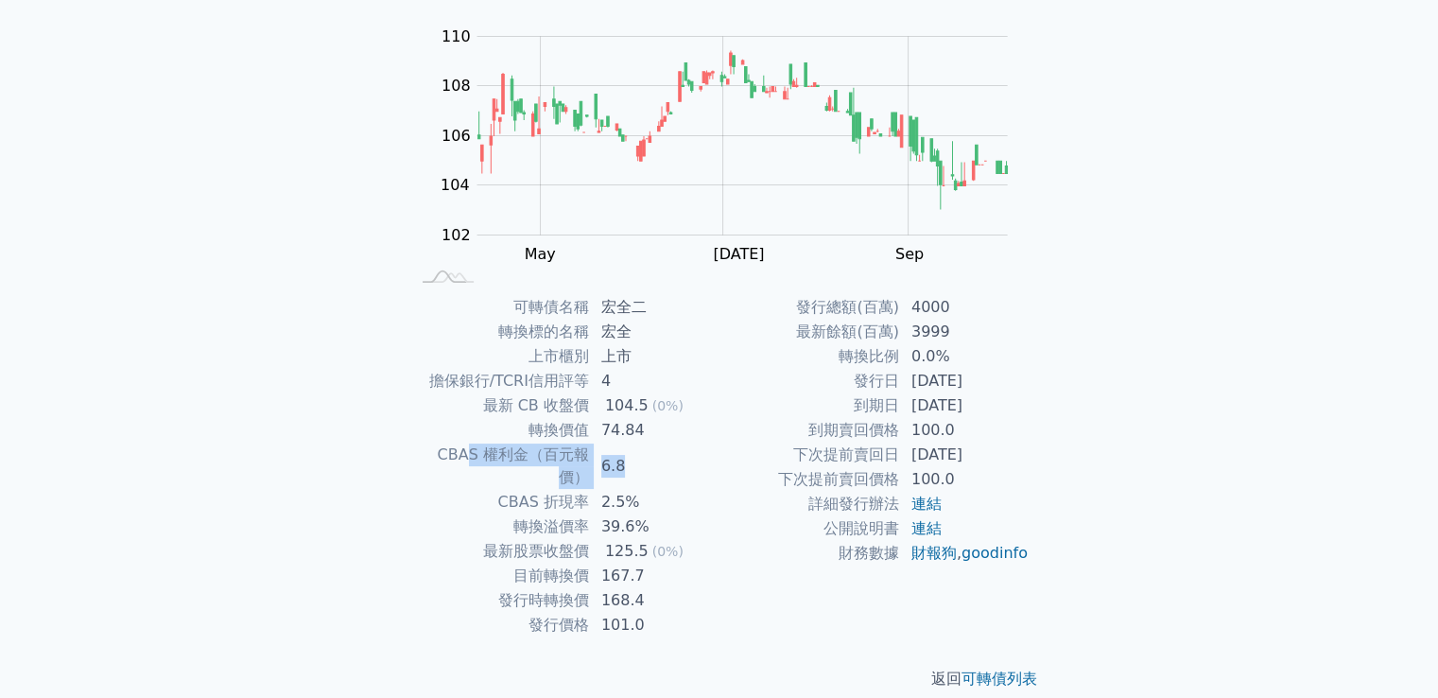 This screenshot has height=698, width=1438. I want to click on a: 財報狗, so click(934, 552).